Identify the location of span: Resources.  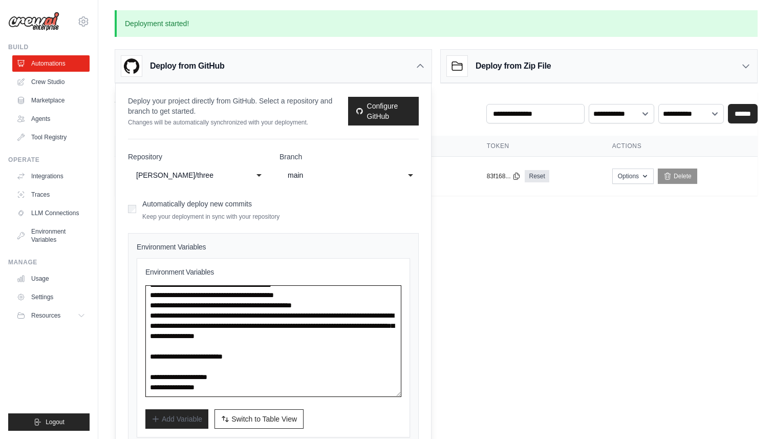
(46, 315).